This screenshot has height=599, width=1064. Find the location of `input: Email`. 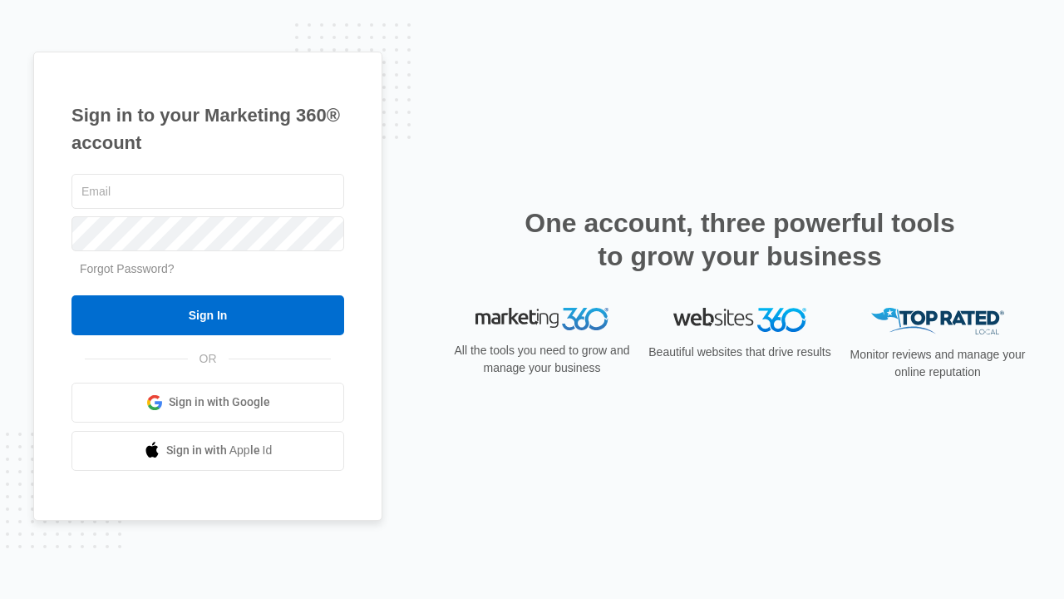

input: Email is located at coordinates (208, 191).